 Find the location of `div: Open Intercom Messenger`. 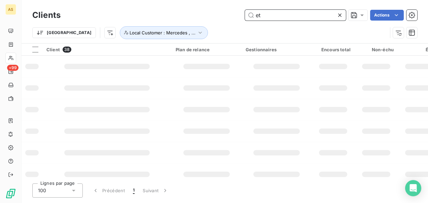

div: Open Intercom Messenger is located at coordinates (413, 188).